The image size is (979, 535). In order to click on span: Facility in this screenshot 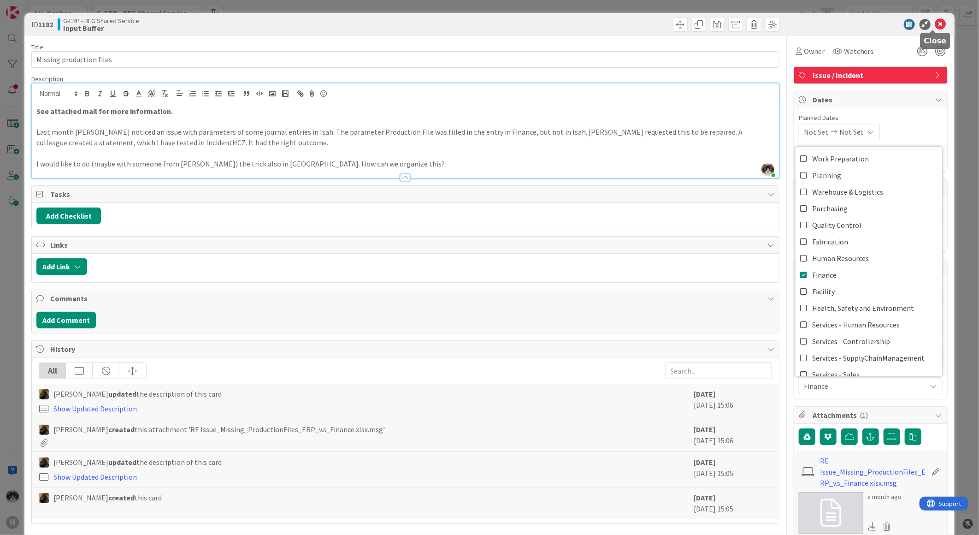, I will do `click(823, 291)`.